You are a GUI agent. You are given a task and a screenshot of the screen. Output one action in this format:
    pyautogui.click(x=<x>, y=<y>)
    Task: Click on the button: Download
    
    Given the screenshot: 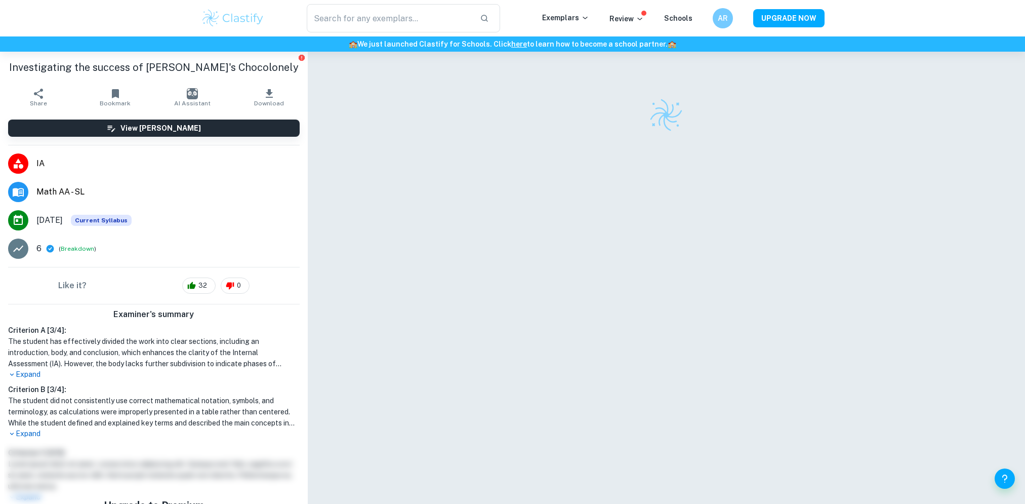 What is the action you would take?
    pyautogui.click(x=269, y=97)
    